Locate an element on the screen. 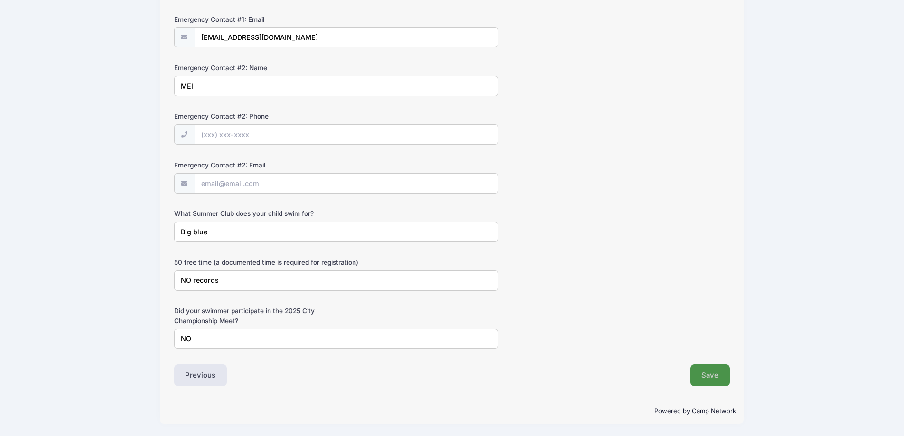 The image size is (904, 436). label: 50 free time (a documented time is required for registration) is located at coordinates (267, 262).